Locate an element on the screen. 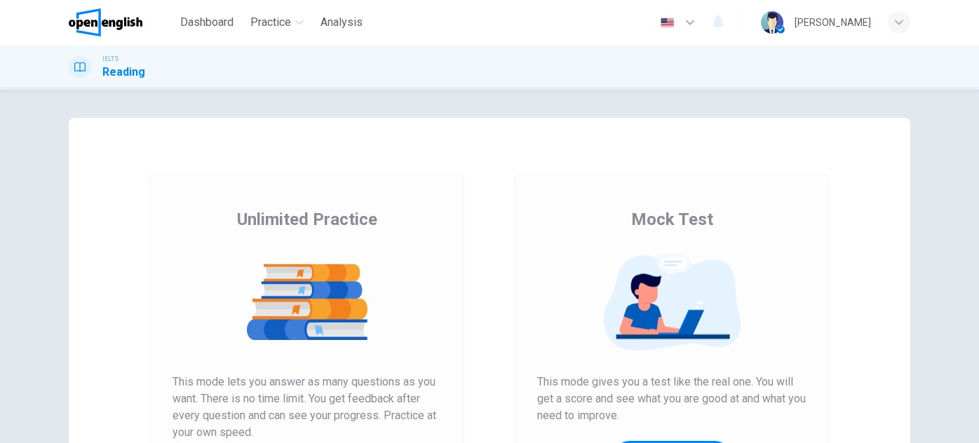 This screenshot has height=443, width=979. a: Analysis is located at coordinates (341, 22).